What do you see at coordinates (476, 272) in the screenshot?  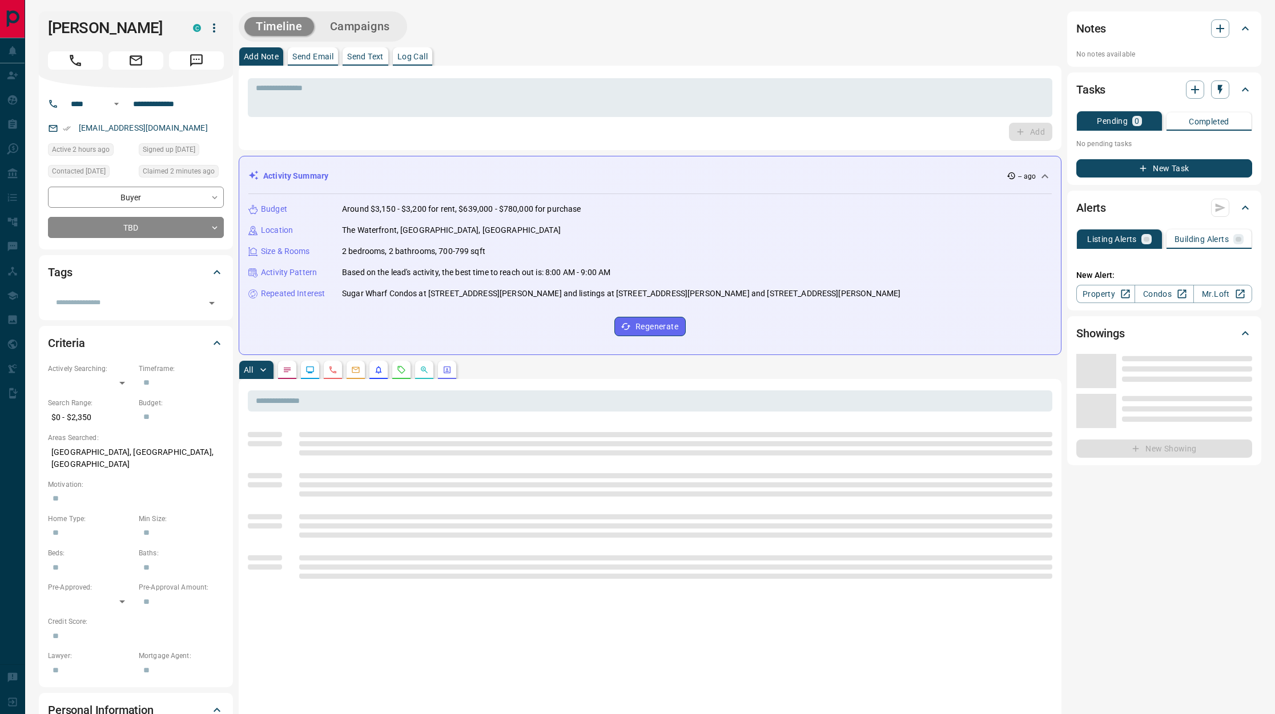 I see `p: Based on the lead's activity, the best time to reach out is: 8:00 AM - 9:00 AM` at bounding box center [476, 272].